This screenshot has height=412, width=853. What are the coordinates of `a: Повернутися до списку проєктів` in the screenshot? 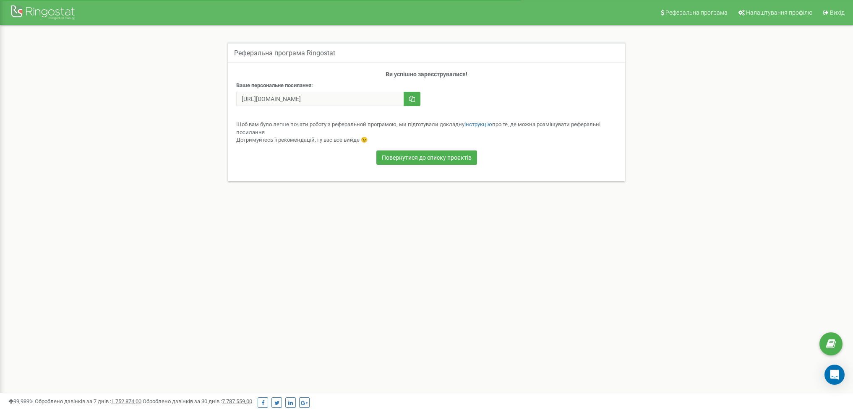 It's located at (427, 158).